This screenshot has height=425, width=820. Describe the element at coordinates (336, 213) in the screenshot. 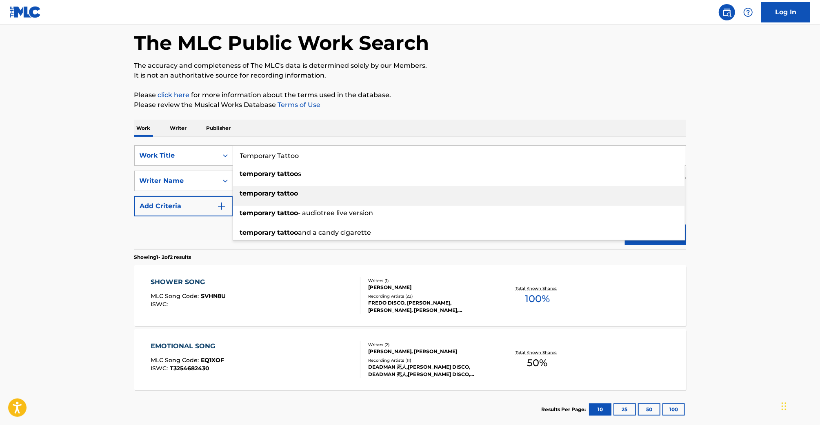

I see `span: - audiotree live version` at that location.